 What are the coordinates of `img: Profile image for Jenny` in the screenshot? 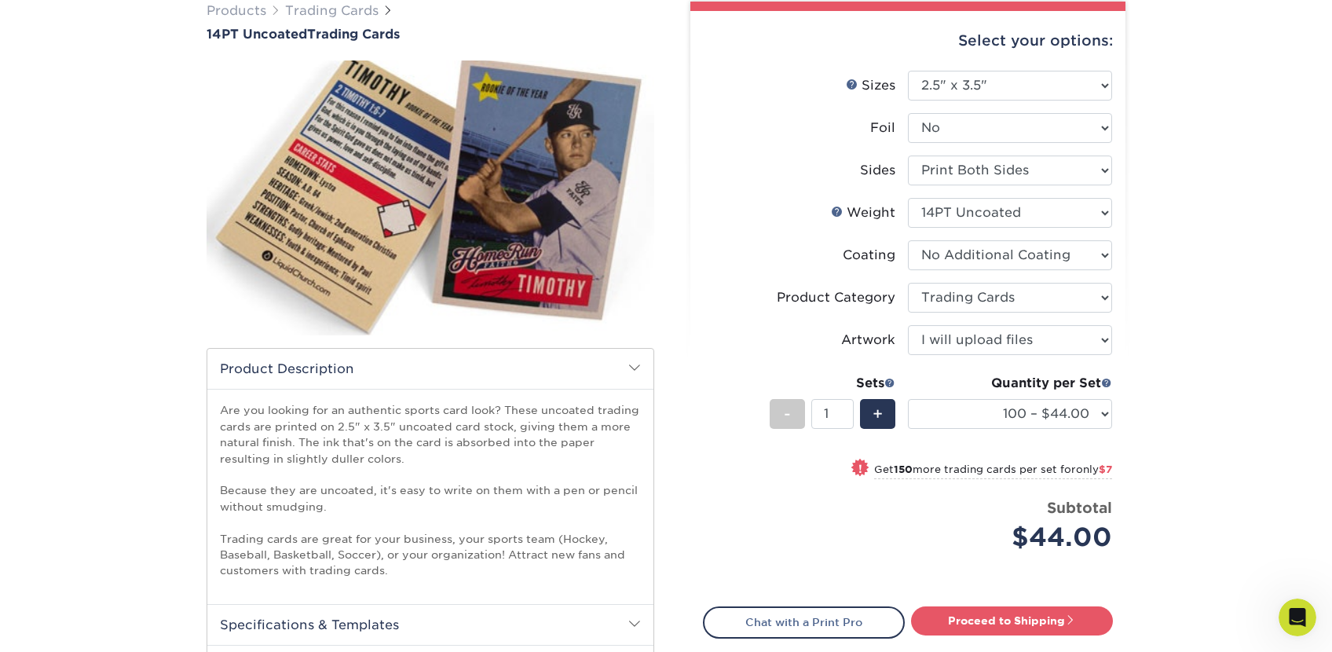 It's located at (57, 21).